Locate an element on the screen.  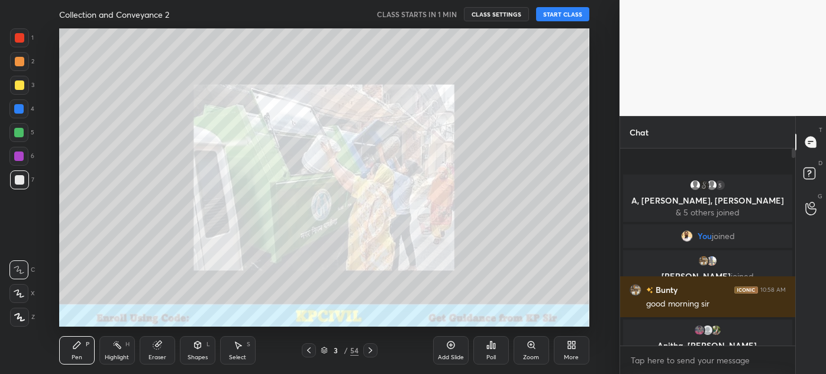
img: 0bbe922dbdd0442daaa8d4efdbade835.jpg is located at coordinates (716, 330).